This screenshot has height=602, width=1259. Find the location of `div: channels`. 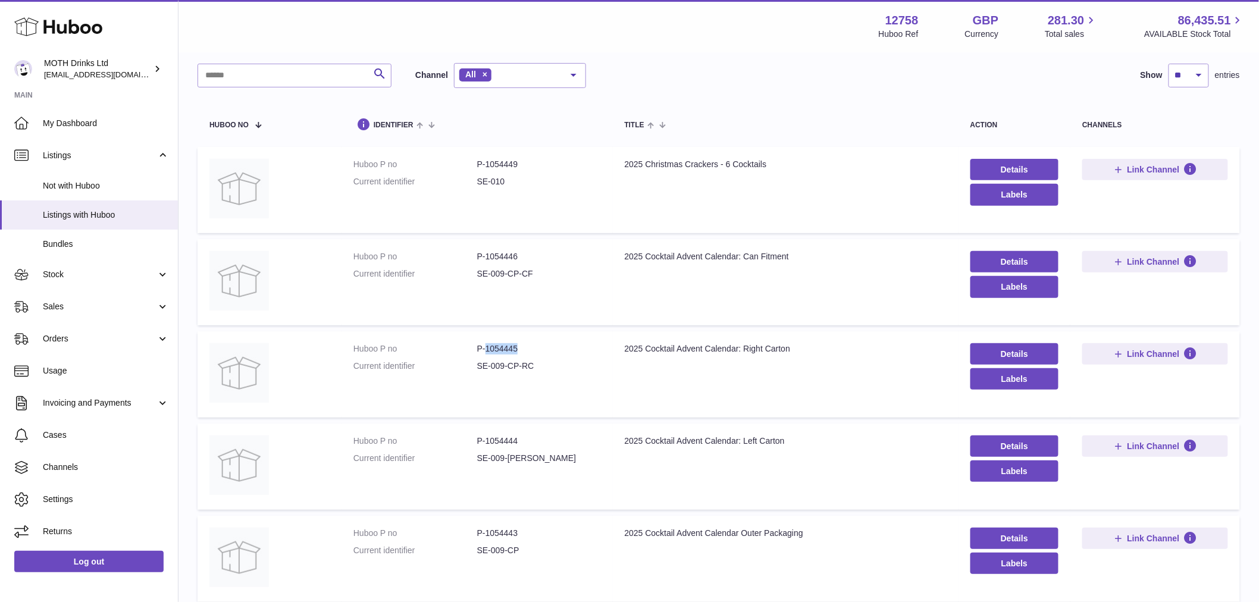

div: channels is located at coordinates (1155, 125).